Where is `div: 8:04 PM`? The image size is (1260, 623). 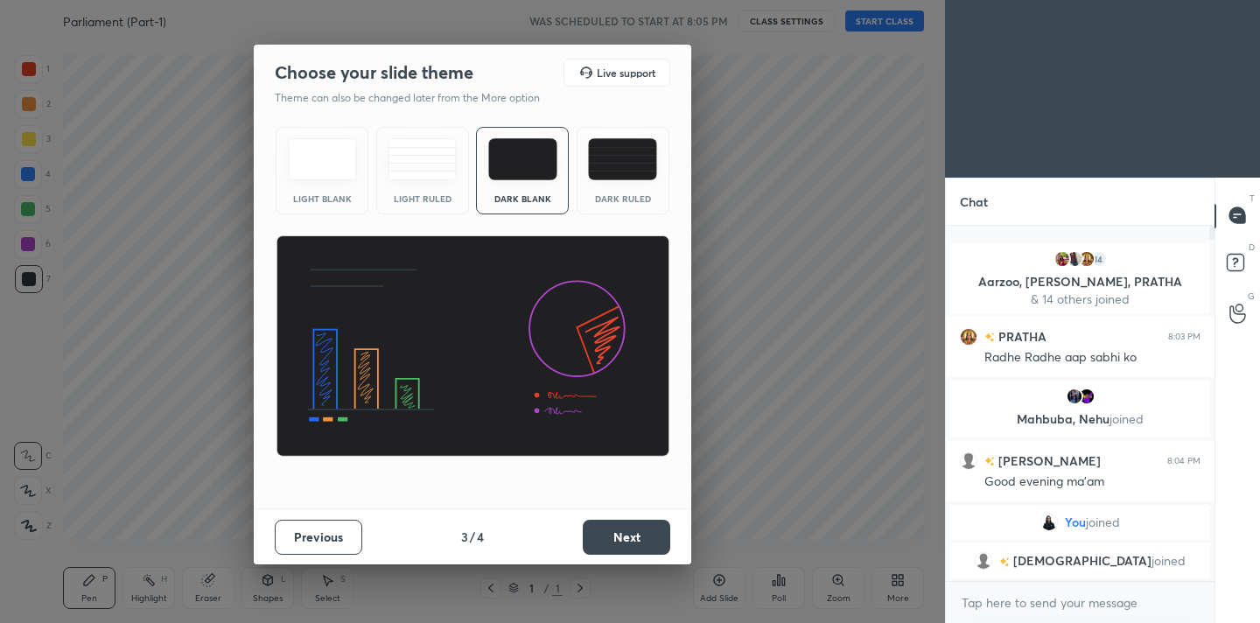 div: 8:04 PM is located at coordinates (1184, 460).